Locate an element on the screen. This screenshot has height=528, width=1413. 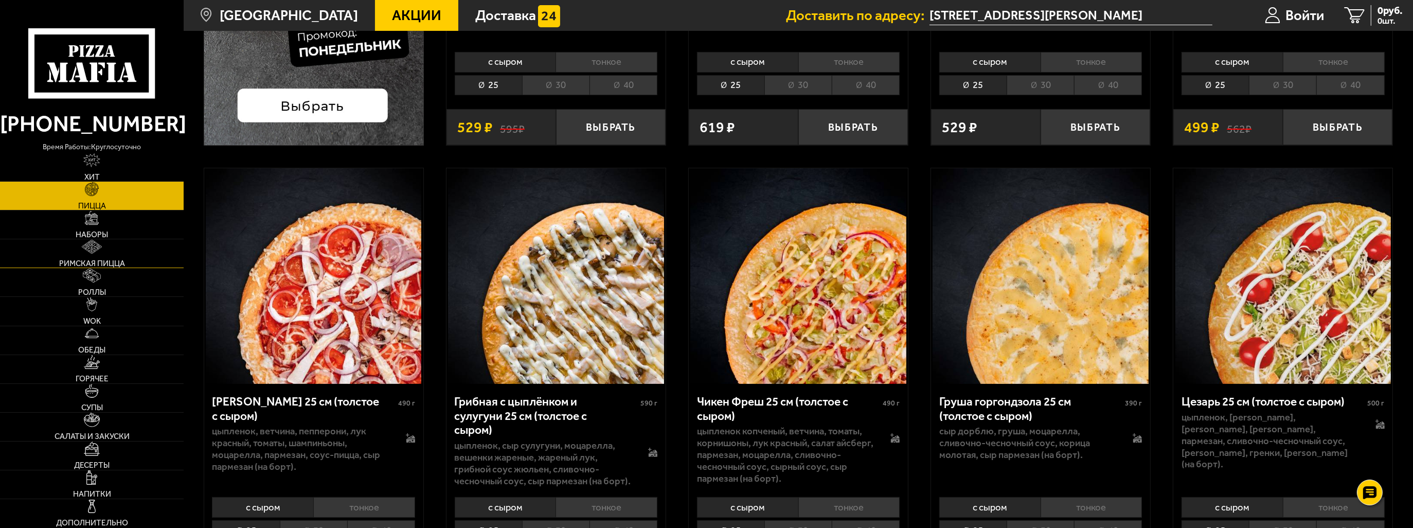
span: 0 шт. is located at coordinates (1390, 21).